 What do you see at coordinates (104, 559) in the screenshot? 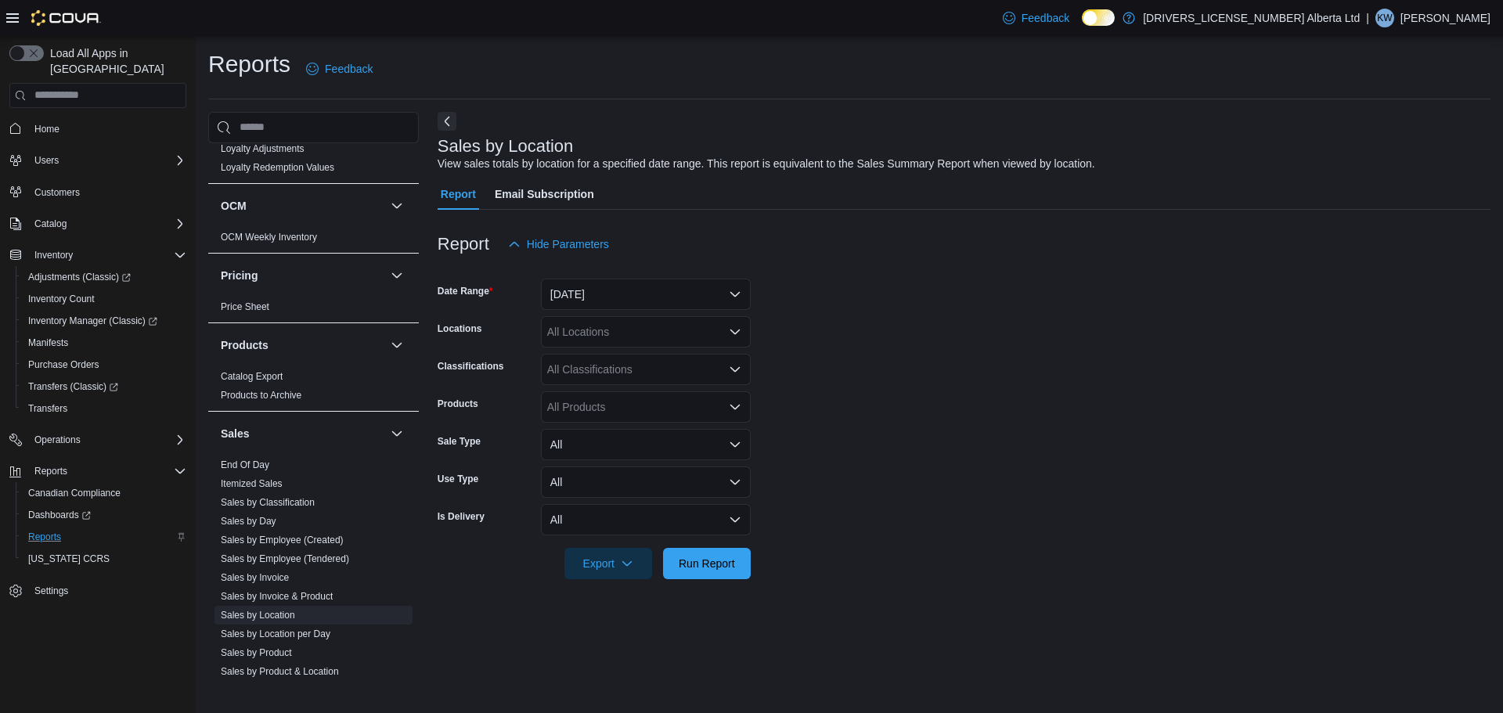
I see `span: Washington CCRS` at bounding box center [104, 559].